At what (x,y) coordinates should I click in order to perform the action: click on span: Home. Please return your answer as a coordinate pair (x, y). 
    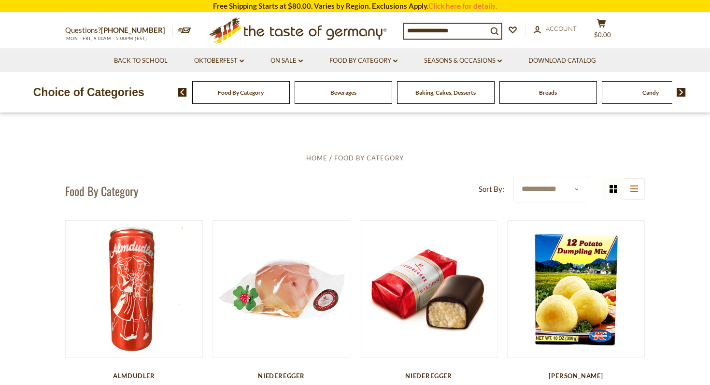
    Looking at the image, I should click on (317, 158).